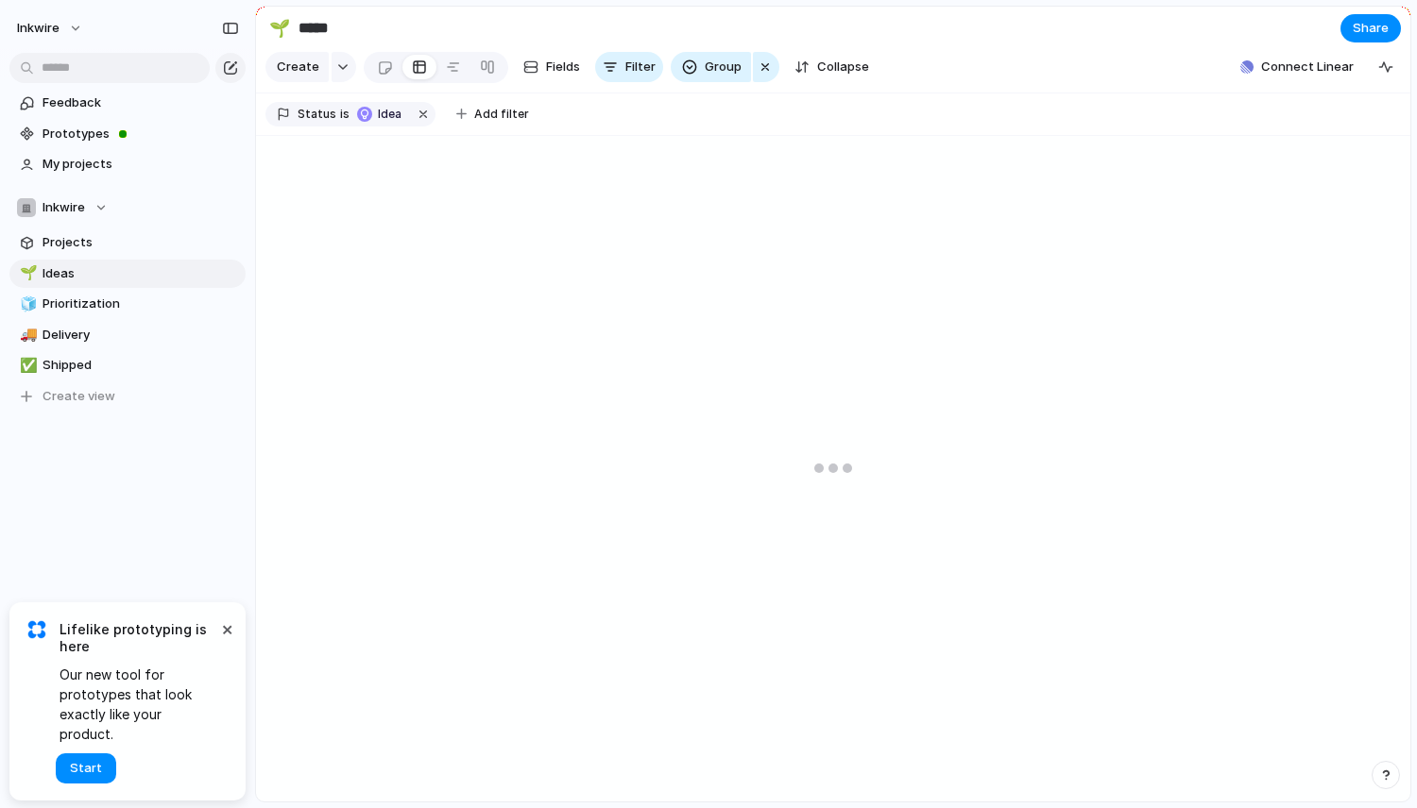  Describe the element at coordinates (138, 705) in the screenshot. I see `span: Our new tool for prototypes that look exactly like your product.` at that location.